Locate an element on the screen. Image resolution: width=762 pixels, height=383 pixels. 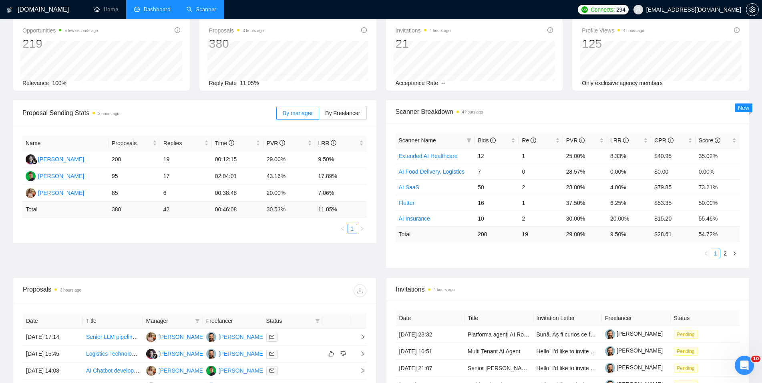
td: AI Chatbot developer – legal docs is located at coordinates (113, 371).